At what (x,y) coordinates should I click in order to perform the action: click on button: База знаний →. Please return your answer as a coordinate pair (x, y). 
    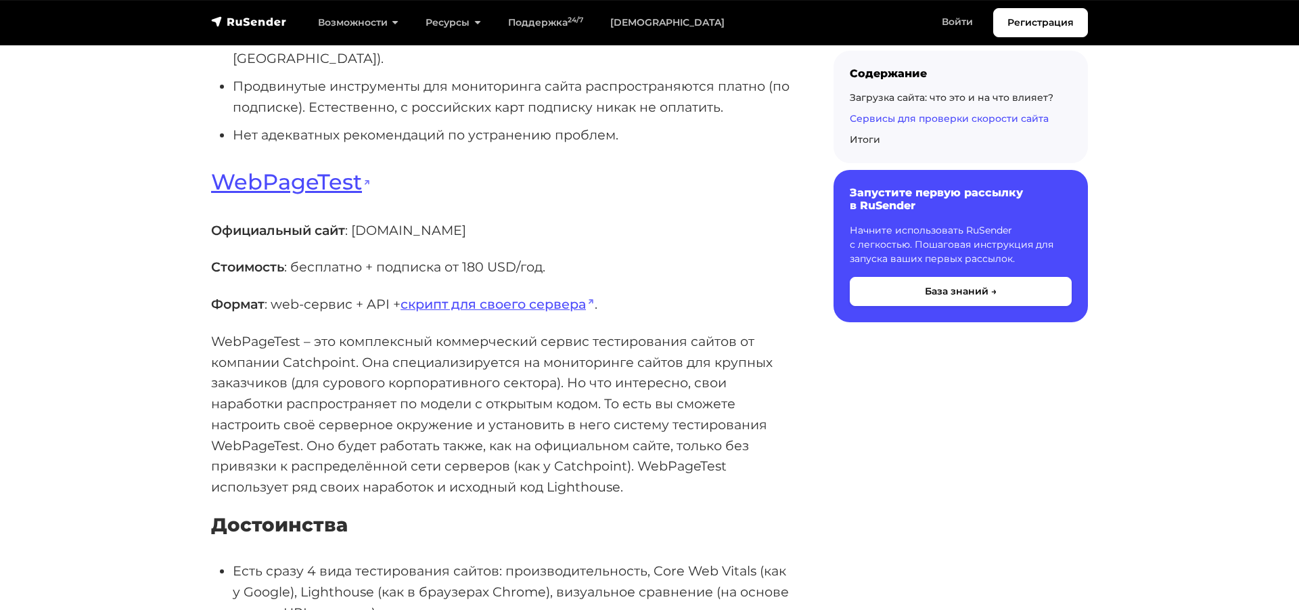
    Looking at the image, I should click on (961, 291).